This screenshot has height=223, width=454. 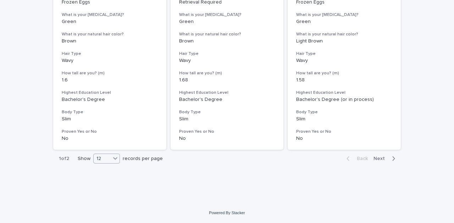 I want to click on p: Light Brown, so click(x=344, y=41).